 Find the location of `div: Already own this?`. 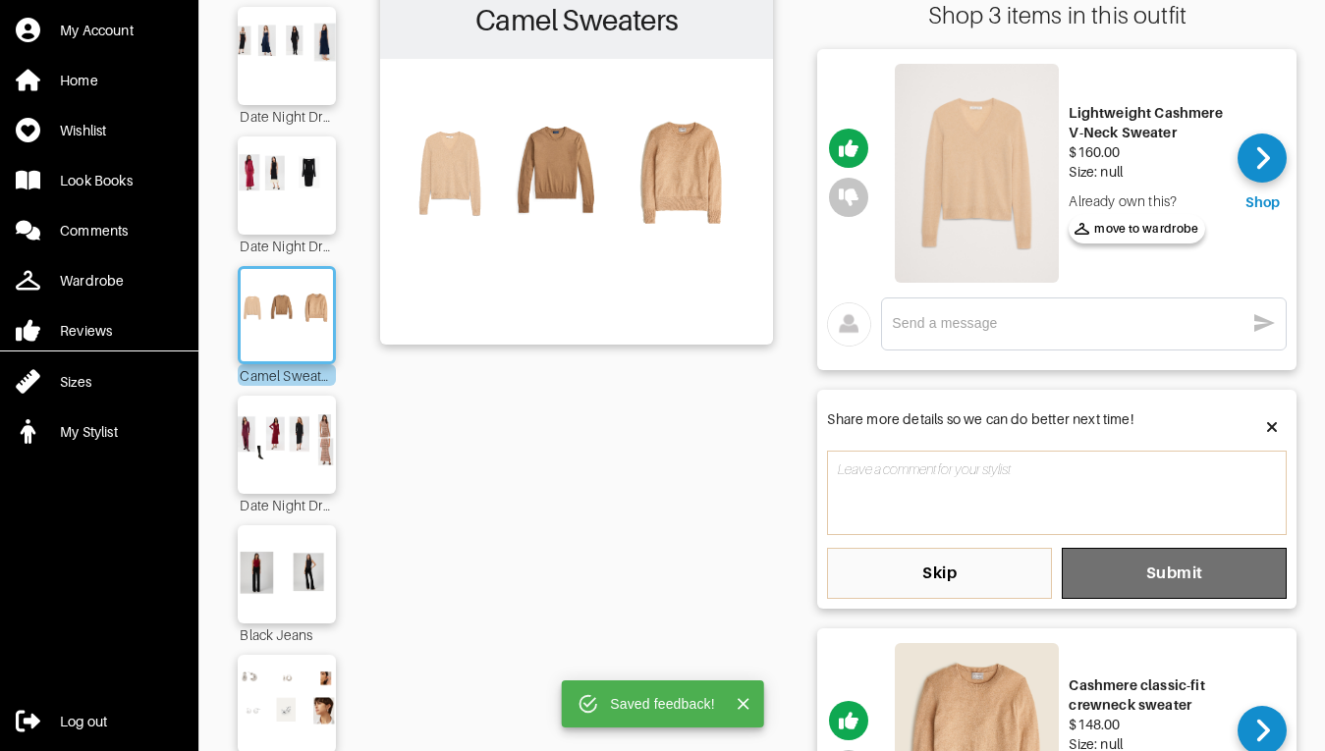

div: Already own this? is located at coordinates (1145, 201).